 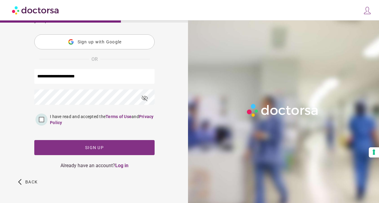 I want to click on button: Your consent preferences for tracking technologies, so click(x=374, y=152).